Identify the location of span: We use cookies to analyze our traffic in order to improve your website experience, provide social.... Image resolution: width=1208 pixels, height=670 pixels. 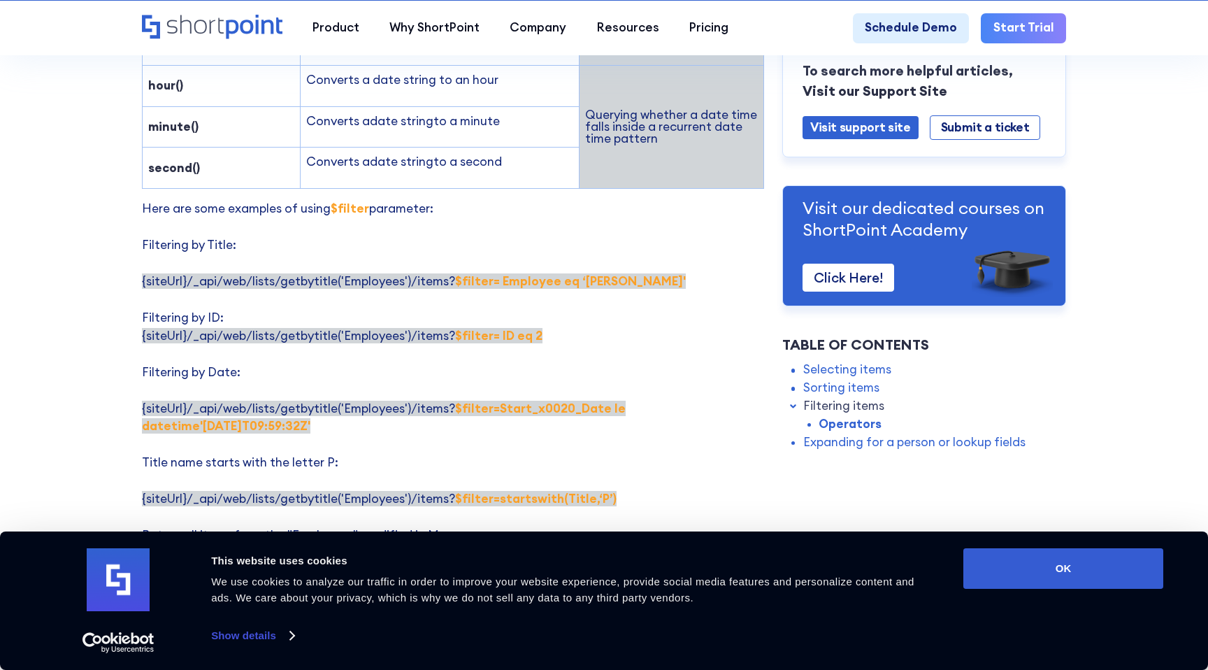
(563, 589).